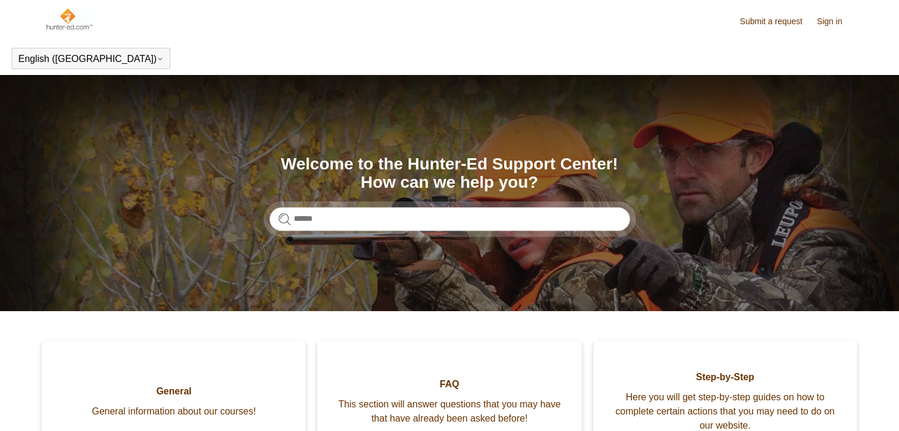 The height and width of the screenshot is (431, 899). I want to click on span: General information about our courses!, so click(174, 412).